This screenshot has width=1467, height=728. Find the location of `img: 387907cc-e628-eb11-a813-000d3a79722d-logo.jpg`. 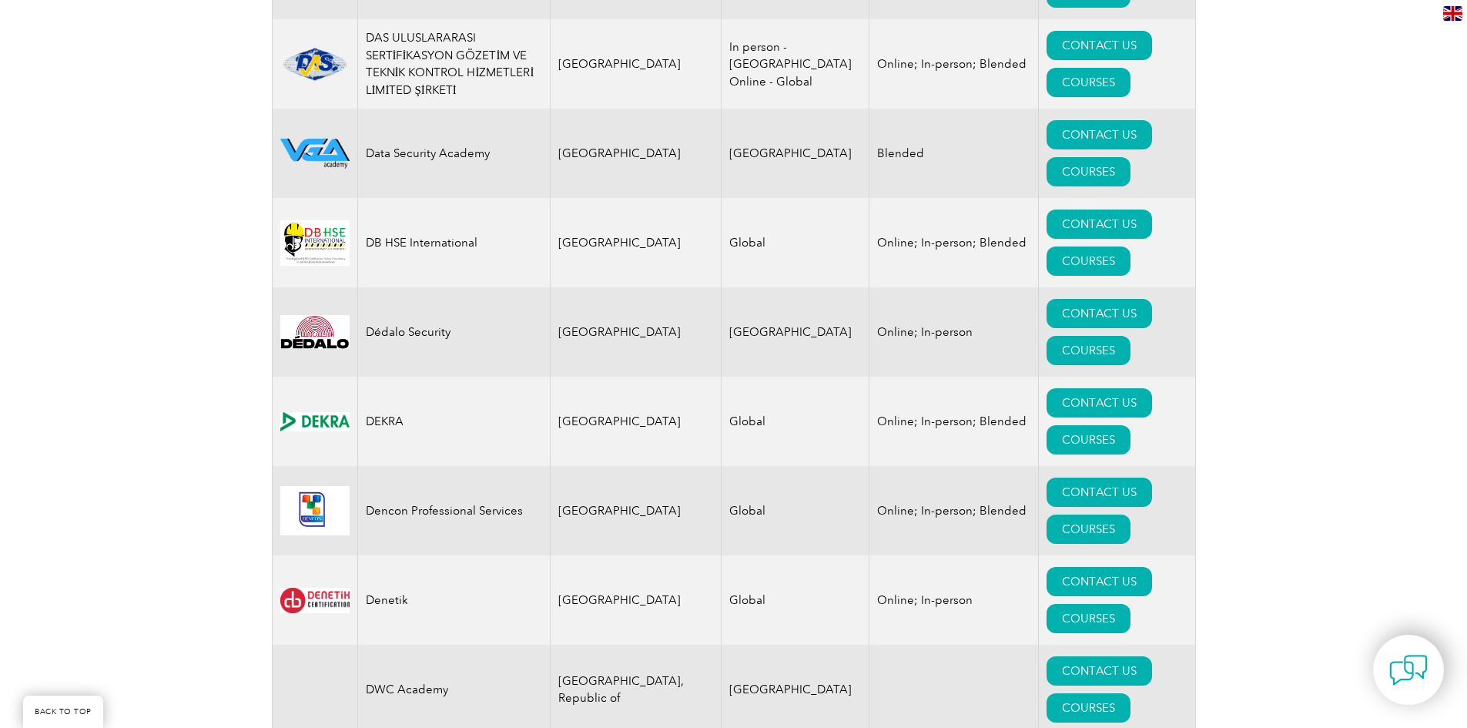

img: 387907cc-e628-eb11-a813-000d3a79722d-logo.jpg is located at coordinates (315, 600).